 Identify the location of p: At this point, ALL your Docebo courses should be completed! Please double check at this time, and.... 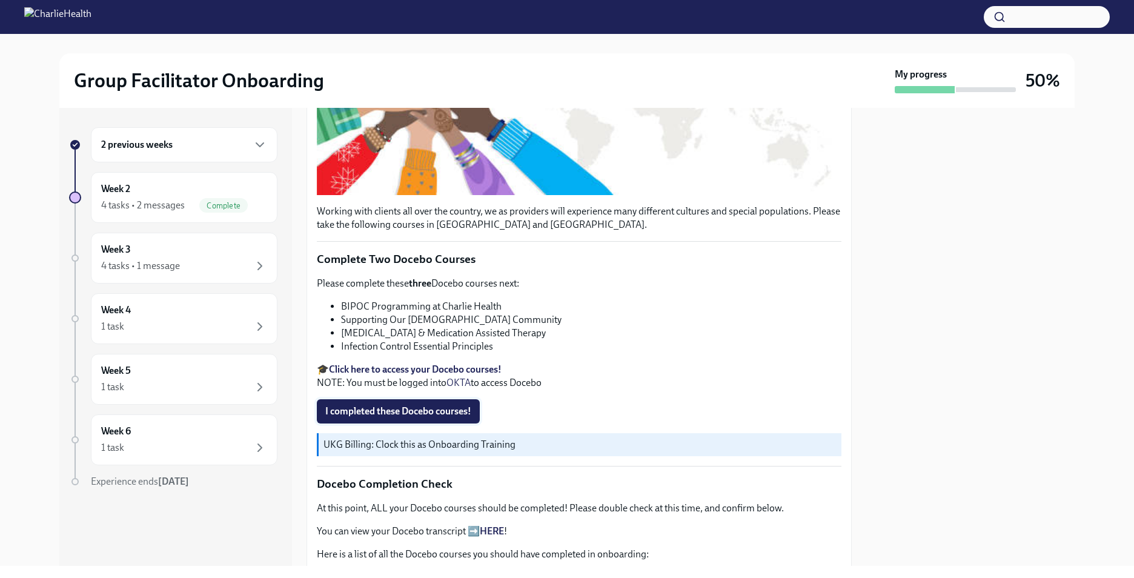
(579, 508).